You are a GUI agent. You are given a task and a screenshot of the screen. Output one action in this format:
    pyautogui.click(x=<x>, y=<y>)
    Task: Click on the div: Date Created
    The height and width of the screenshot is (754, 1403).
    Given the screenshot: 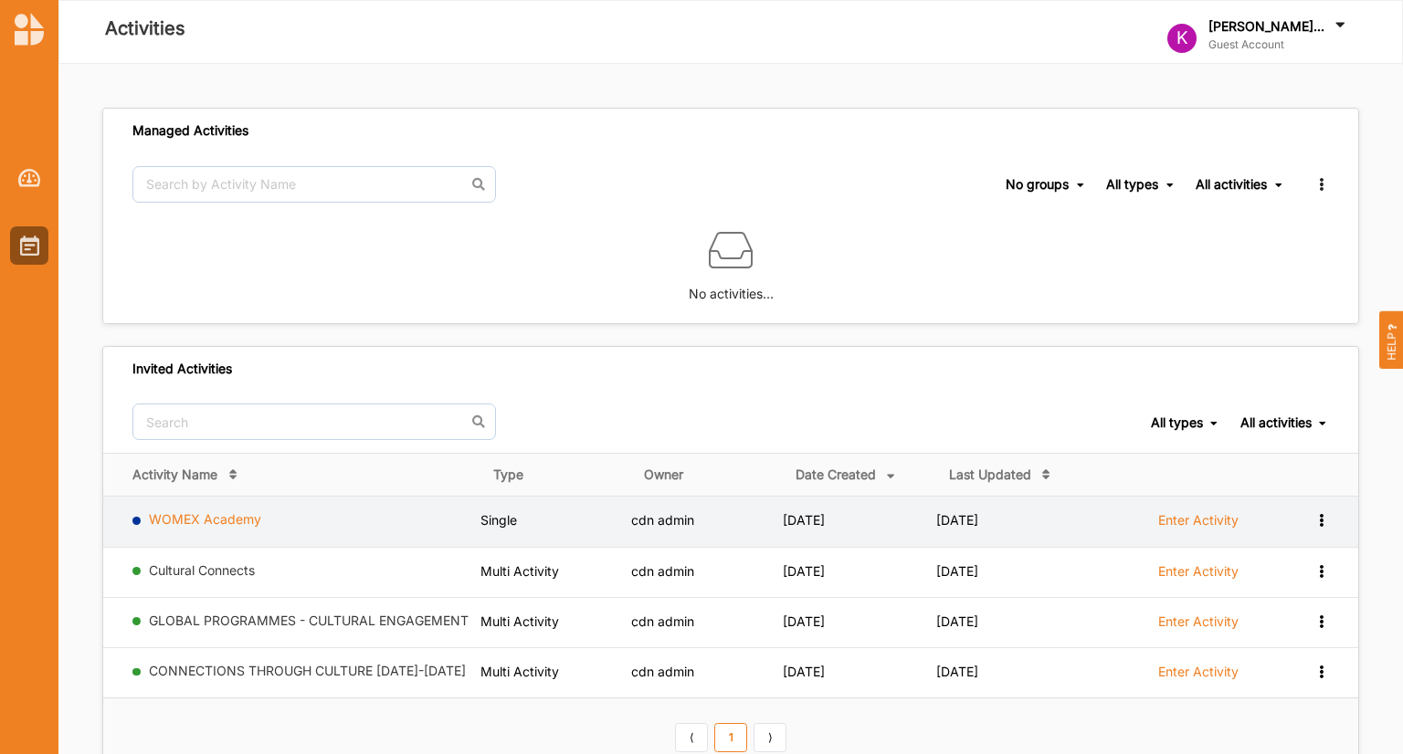 What is the action you would take?
    pyautogui.click(x=836, y=475)
    